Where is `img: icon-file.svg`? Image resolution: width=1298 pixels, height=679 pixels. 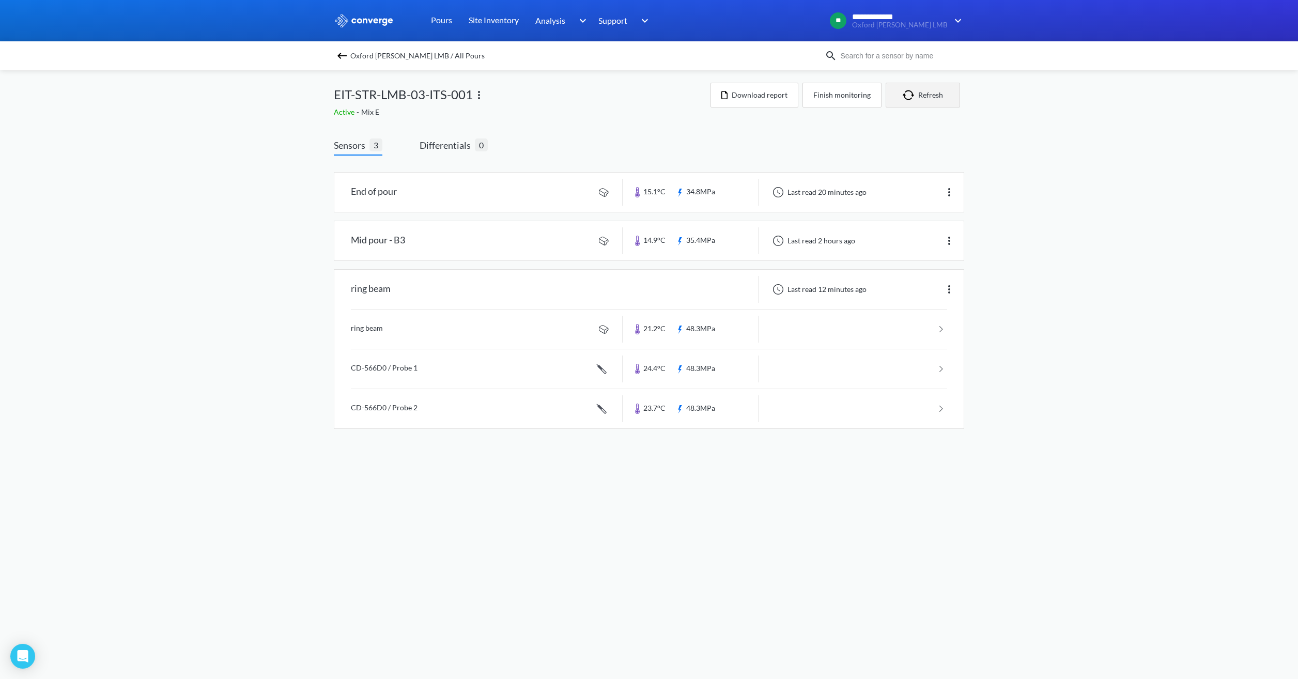
img: icon-file.svg is located at coordinates (724, 95).